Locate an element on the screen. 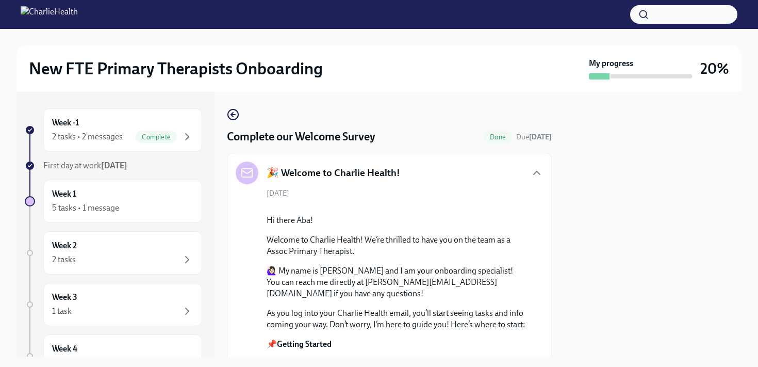 This screenshot has width=758, height=367. a: Week 15 tasks • 1 message is located at coordinates (113, 201).